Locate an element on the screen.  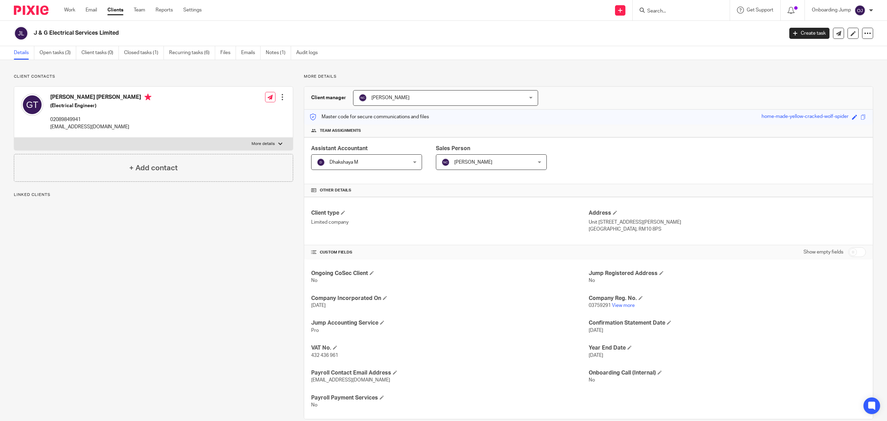
h4: Company Reg. No. is located at coordinates (727, 298).